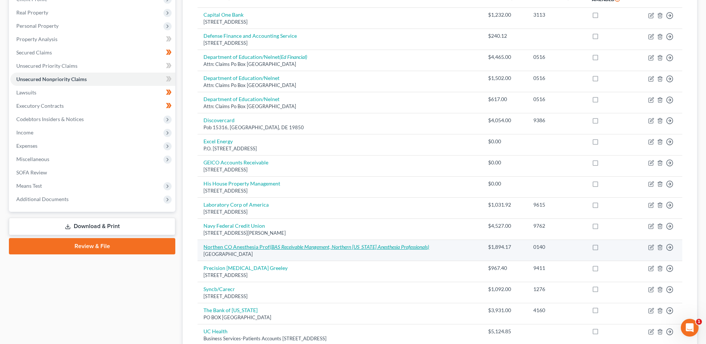  What do you see at coordinates (505, 289) in the screenshot?
I see `div: $1,092.00` at bounding box center [505, 289].